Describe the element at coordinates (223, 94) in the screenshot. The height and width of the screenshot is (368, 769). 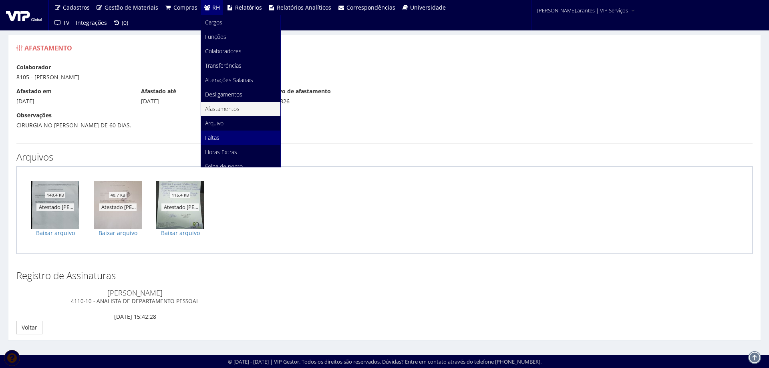
I see `span: Desligamentos` at that location.